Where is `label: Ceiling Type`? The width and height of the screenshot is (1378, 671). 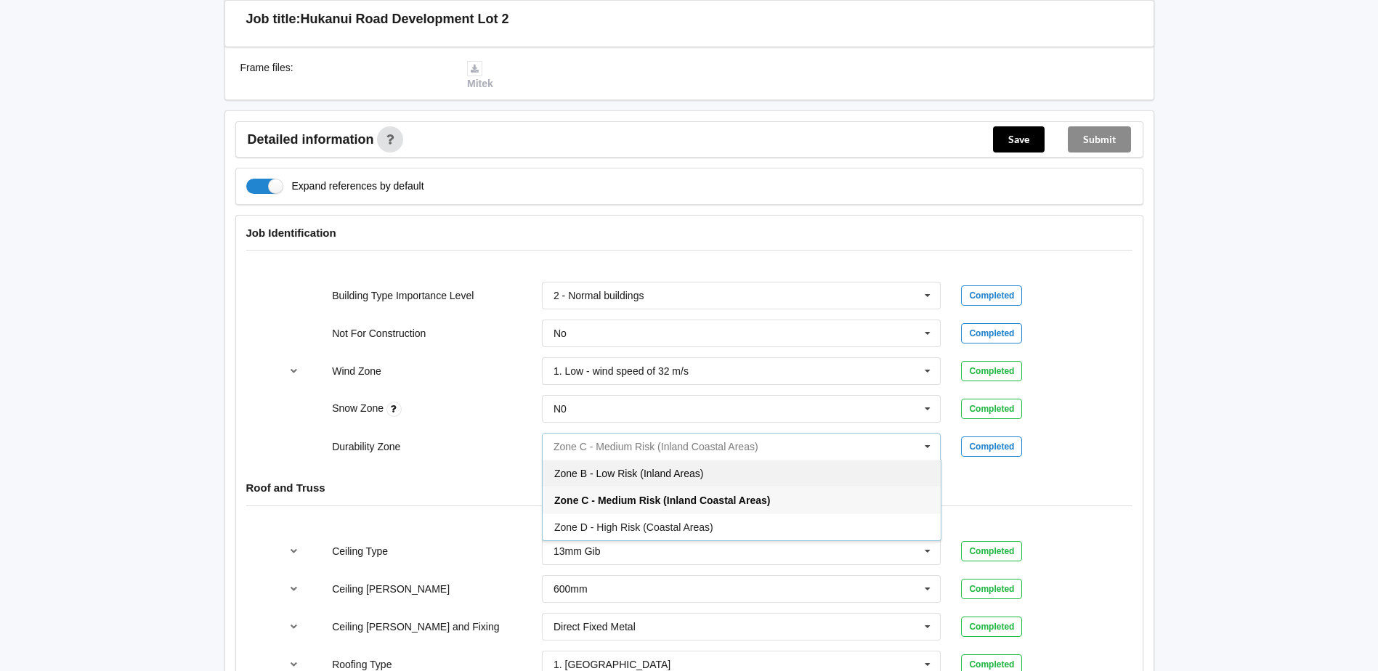
label: Ceiling Type is located at coordinates (360, 551).